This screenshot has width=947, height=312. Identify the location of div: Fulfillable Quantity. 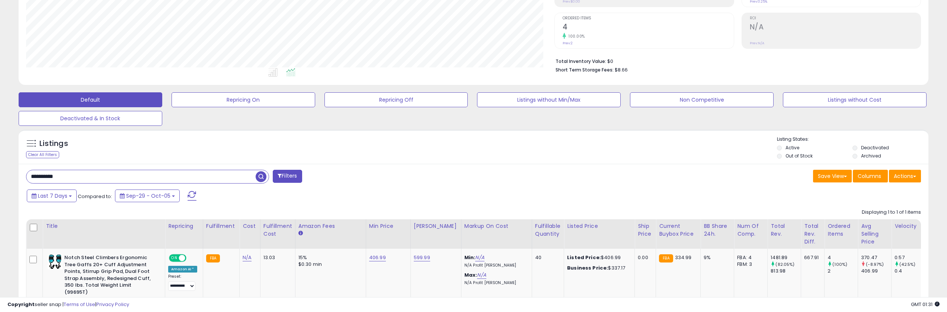
(547, 230).